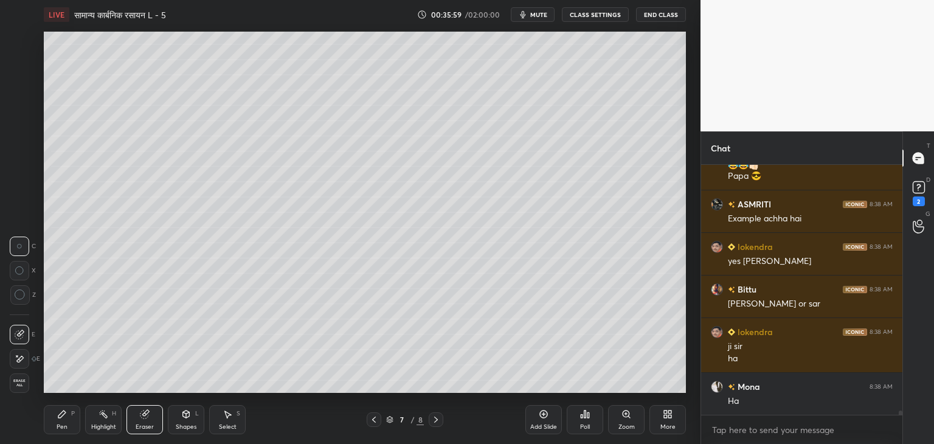 The image size is (934, 444). I want to click on div: ha, so click(810, 359).